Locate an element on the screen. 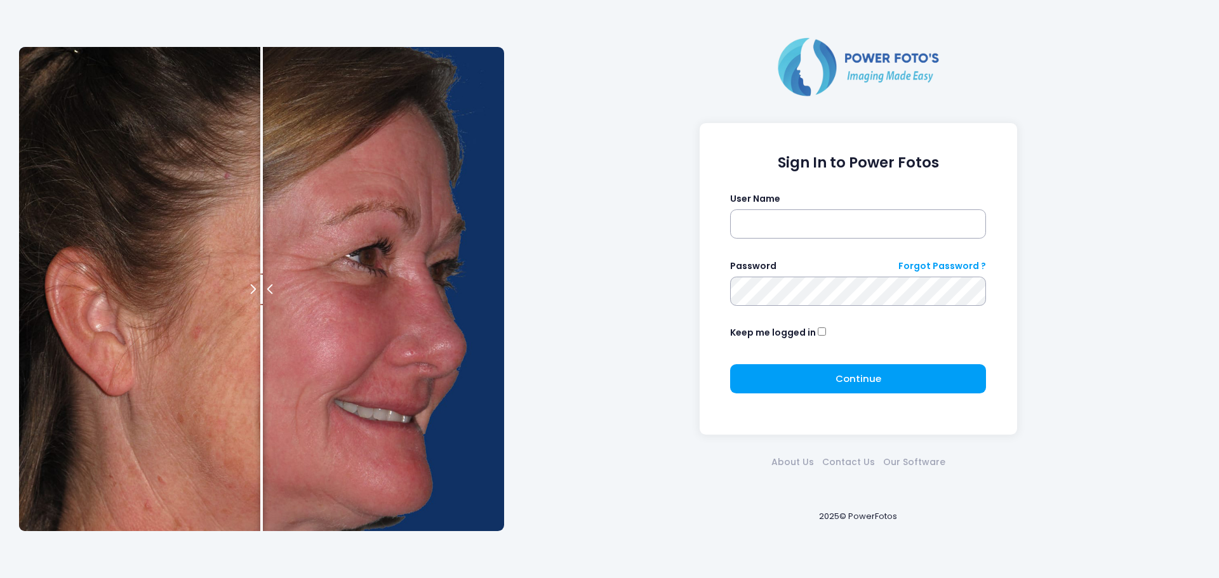  label: User Name is located at coordinates (755, 199).